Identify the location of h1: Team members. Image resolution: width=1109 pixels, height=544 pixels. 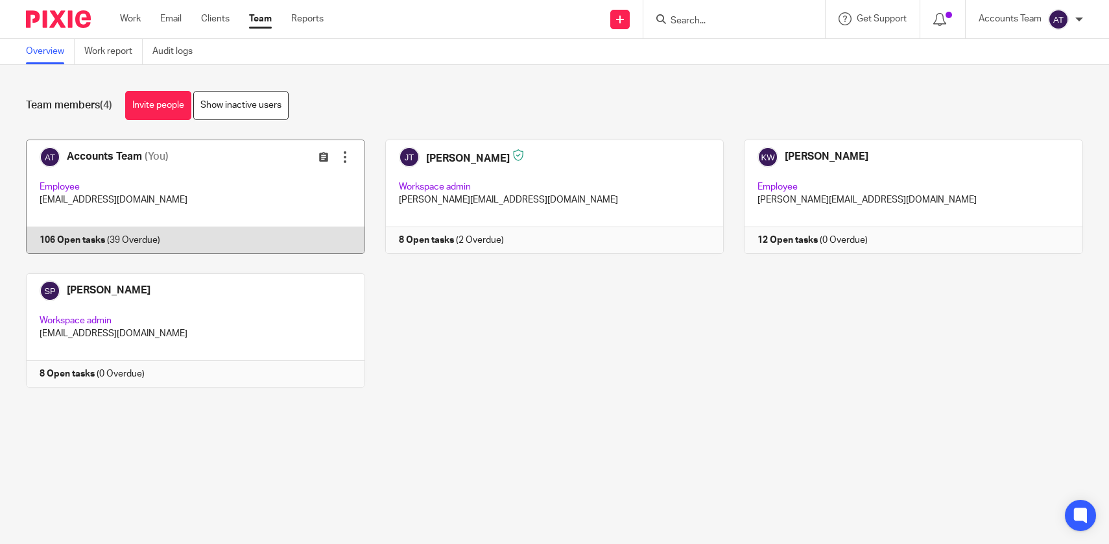
(69, 105).